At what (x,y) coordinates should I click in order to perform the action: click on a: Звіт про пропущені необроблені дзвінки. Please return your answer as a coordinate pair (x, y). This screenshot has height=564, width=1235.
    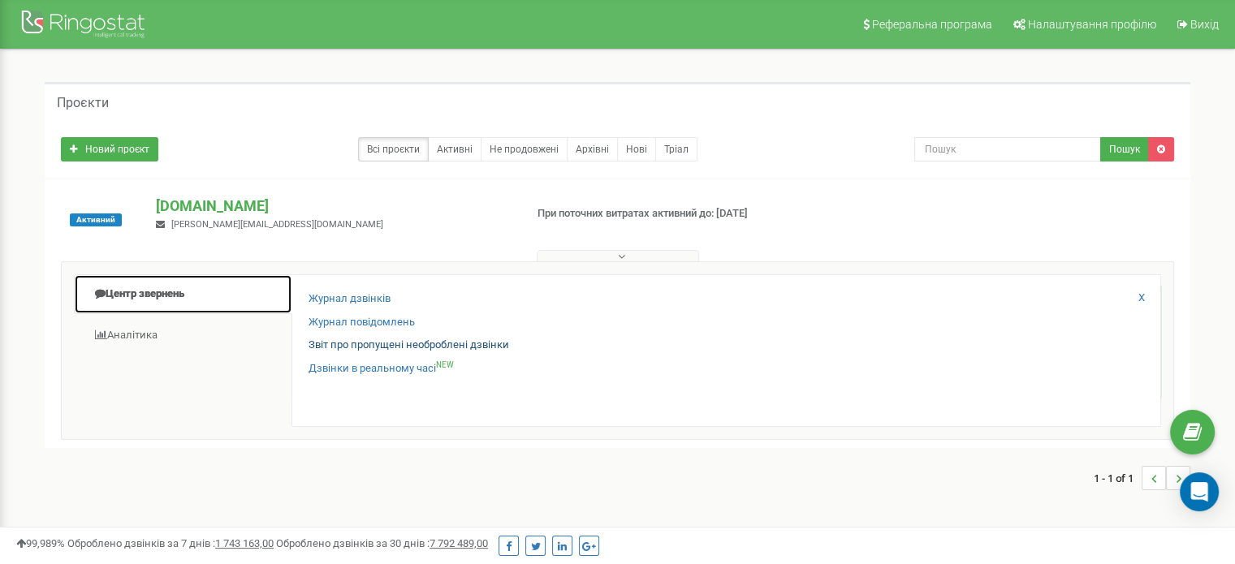
    Looking at the image, I should click on (409, 345).